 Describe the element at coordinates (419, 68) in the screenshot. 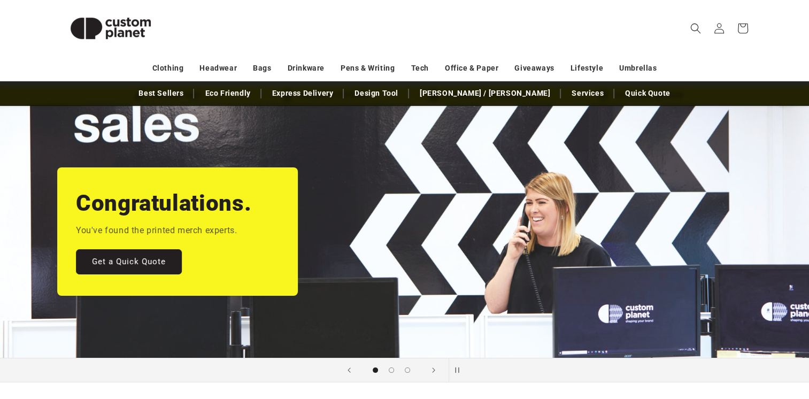

I see `a: Tech` at that location.